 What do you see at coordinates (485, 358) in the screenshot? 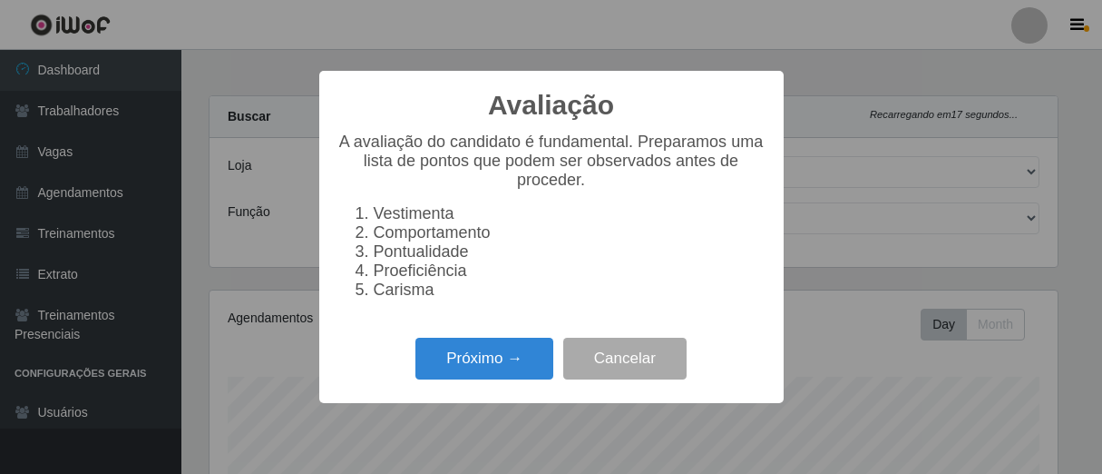
I see `button: Próximo →` at bounding box center [485, 358].